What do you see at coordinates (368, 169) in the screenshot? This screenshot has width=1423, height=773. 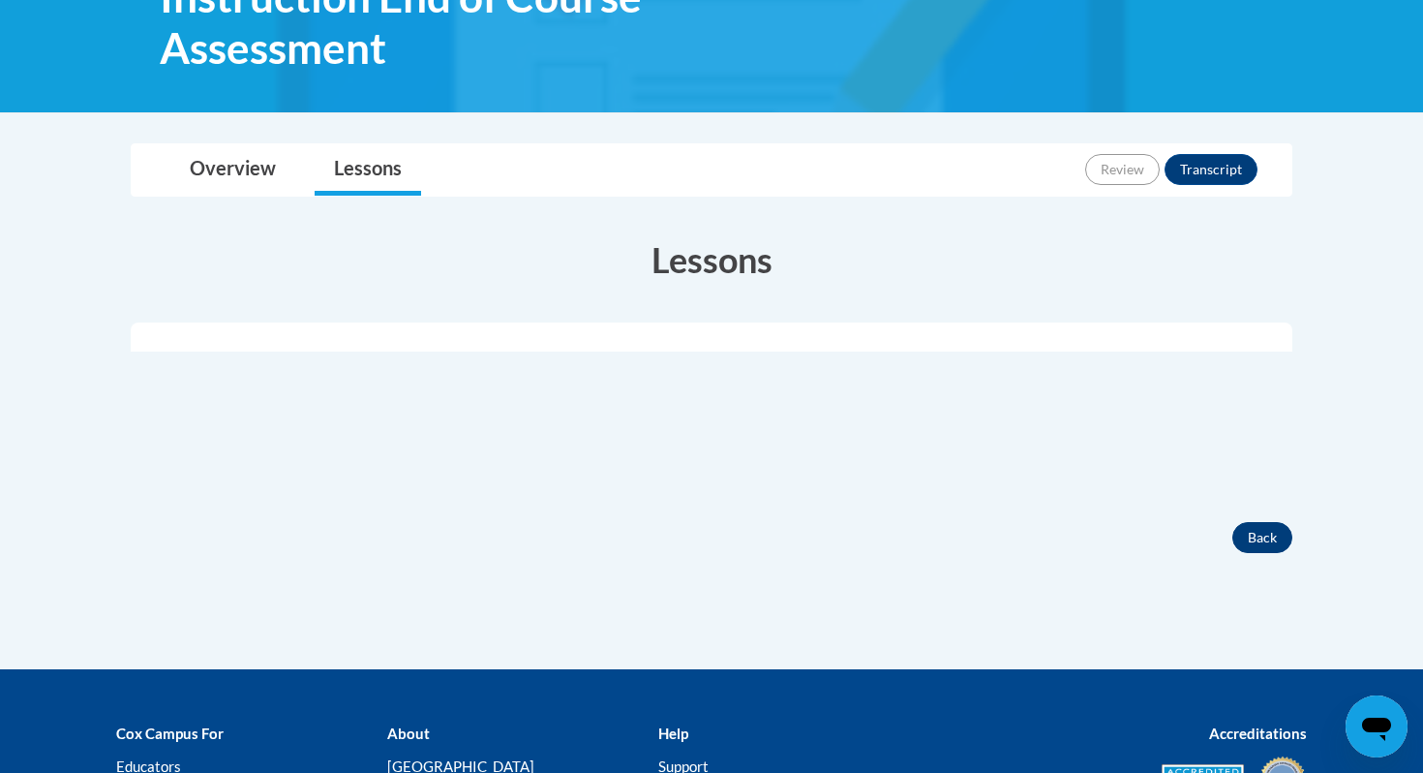 I see `a: Lessons` at bounding box center [368, 169].